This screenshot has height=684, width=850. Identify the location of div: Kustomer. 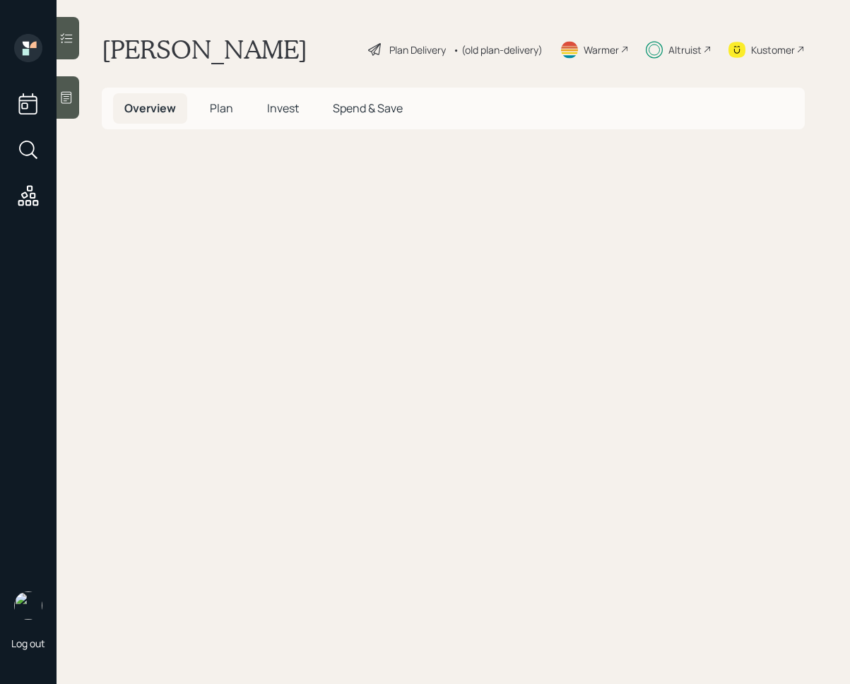
(773, 49).